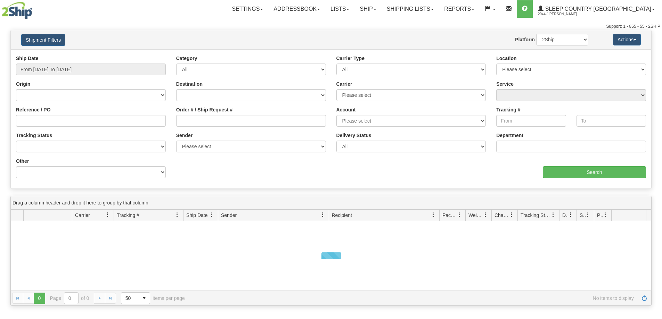 The image size is (662, 319). Describe the element at coordinates (187, 58) in the screenshot. I see `label: Category` at that location.